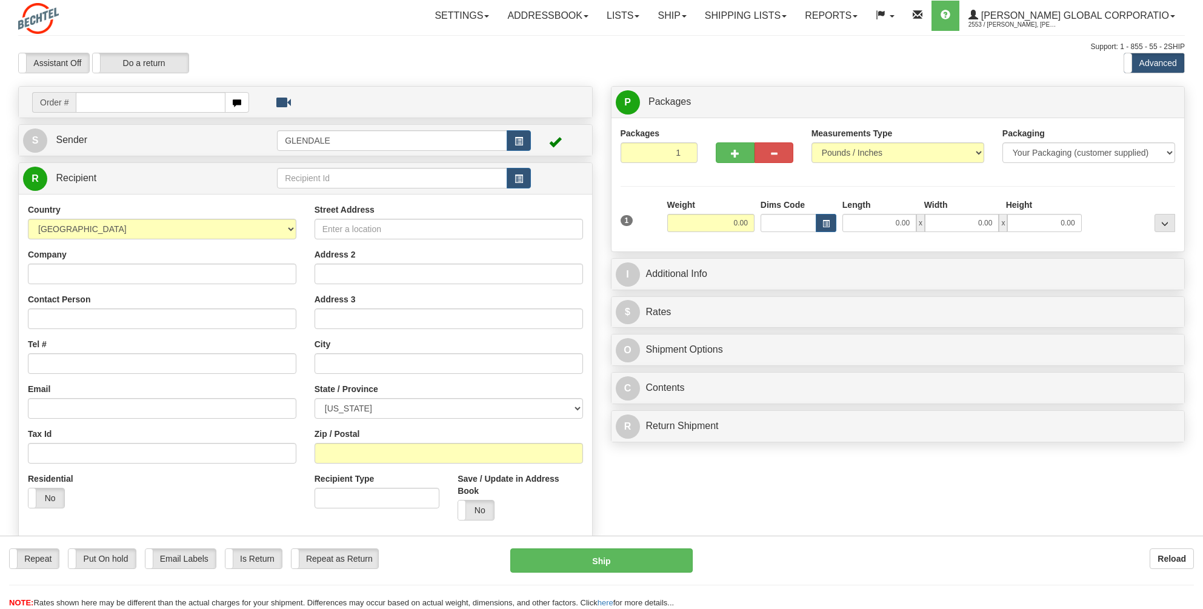 This screenshot has height=609, width=1203. What do you see at coordinates (34, 559) in the screenshot?
I see `label: Repeat` at bounding box center [34, 559].